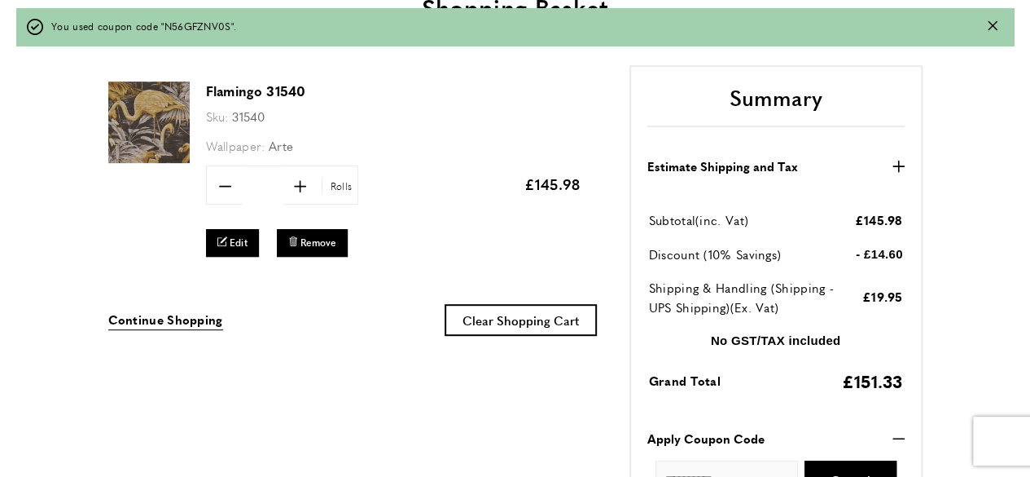  I want to click on strong: Apply Coupon Code, so click(706, 438).